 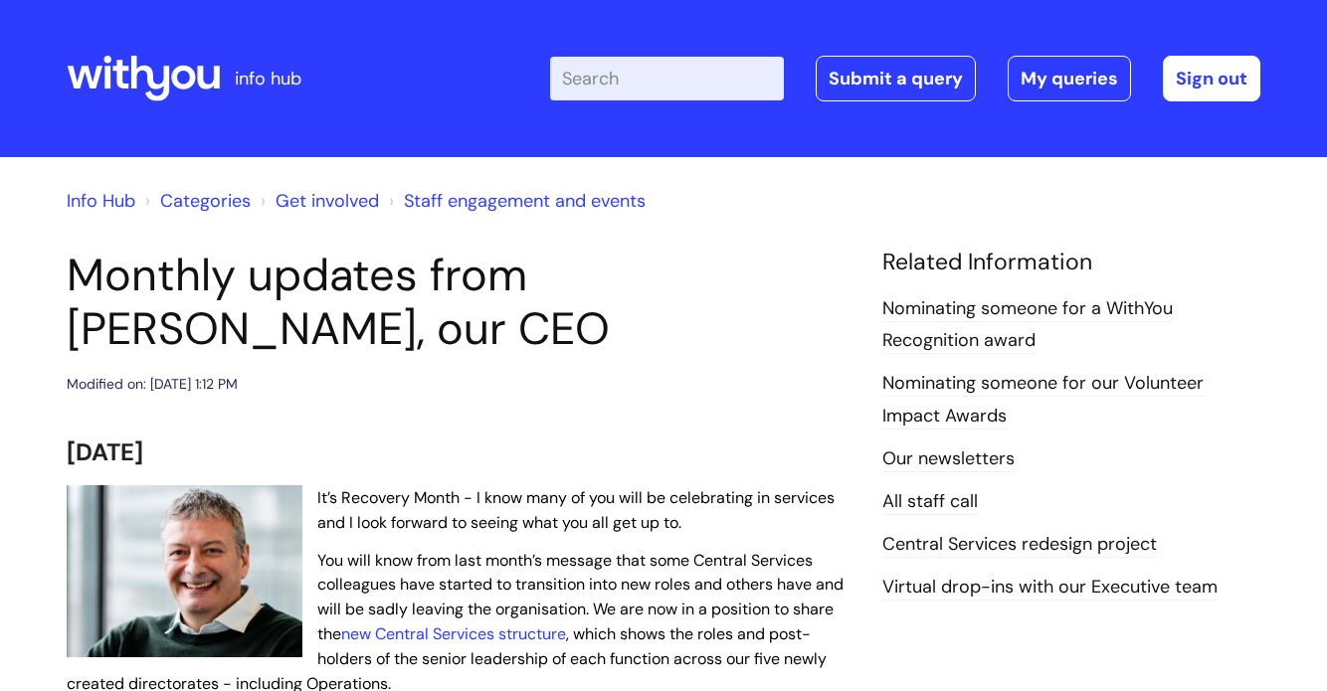 What do you see at coordinates (268, 79) in the screenshot?
I see `p: info hub` at bounding box center [268, 79].